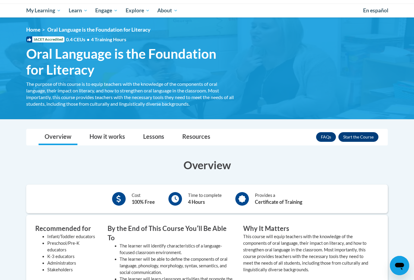 This screenshot has height=280, width=414. What do you see at coordinates (326, 137) in the screenshot?
I see `a: FAQs` at bounding box center [326, 137].